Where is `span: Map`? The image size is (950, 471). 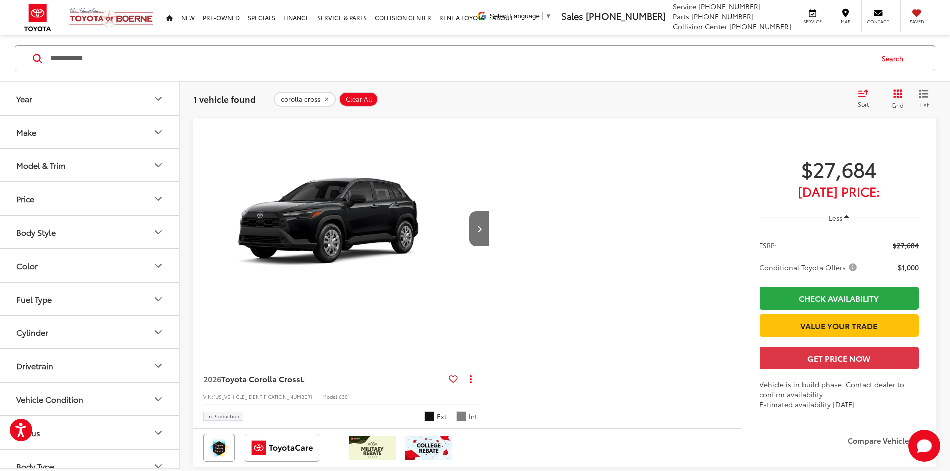 span: Map is located at coordinates (845, 21).